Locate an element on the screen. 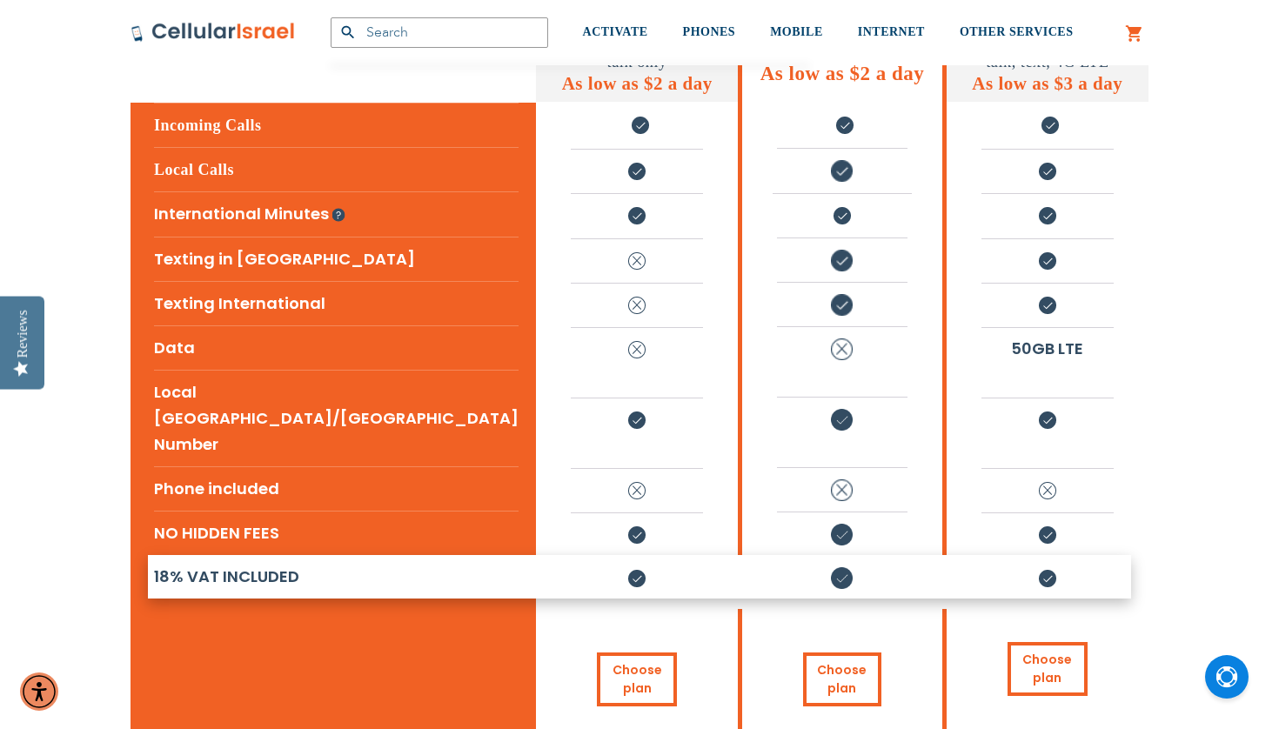 Image resolution: width=1279 pixels, height=729 pixels. span: ACTIVATE is located at coordinates (615, 31).